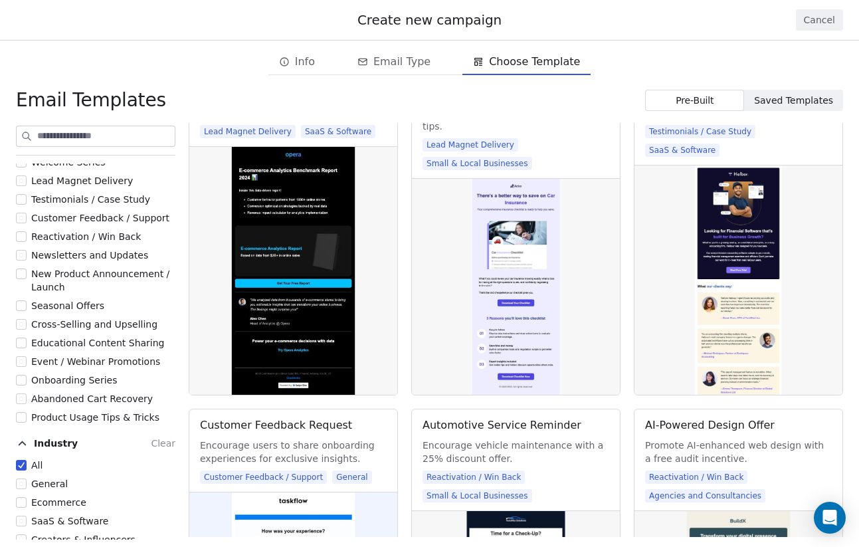 This screenshot has height=547, width=859. I want to click on button: Lead Magnet Delivery, so click(21, 181).